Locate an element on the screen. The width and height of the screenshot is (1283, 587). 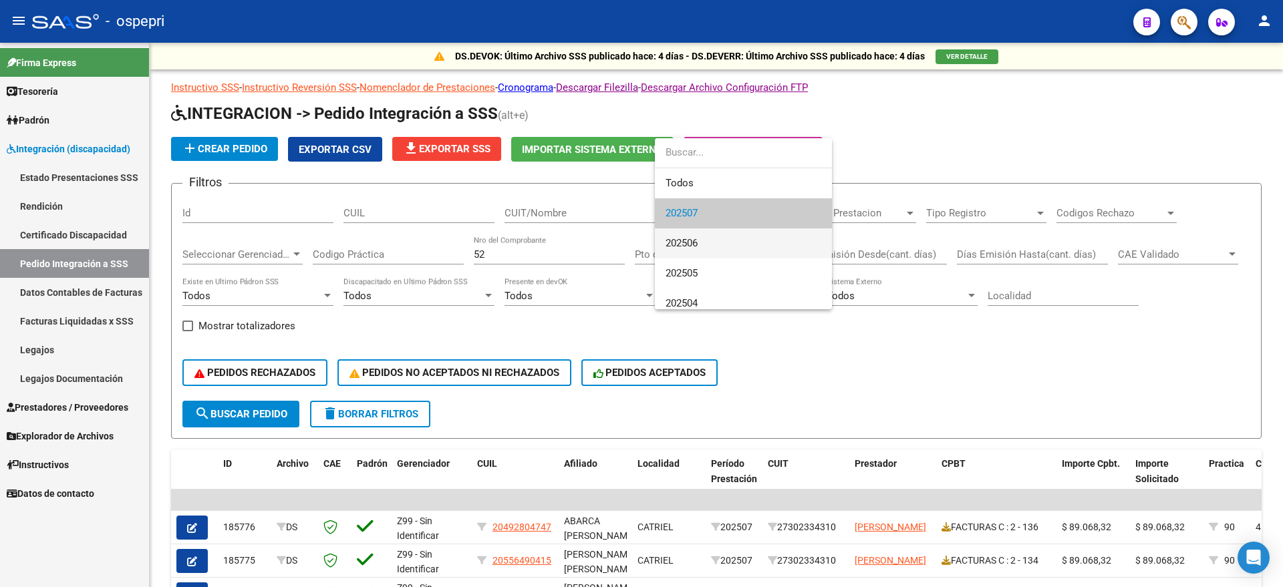
span: 202505 is located at coordinates (681, 273).